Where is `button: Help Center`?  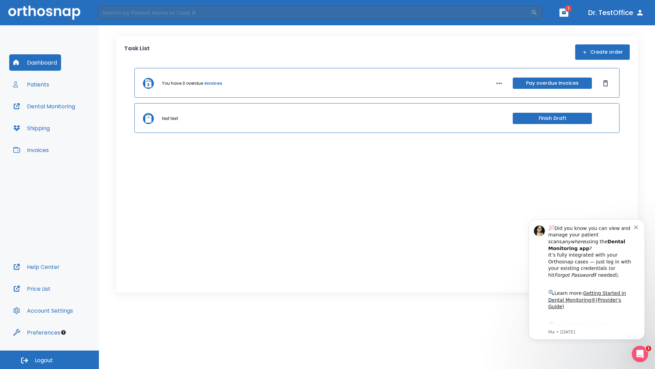 button: Help Center is located at coordinates (37, 267).